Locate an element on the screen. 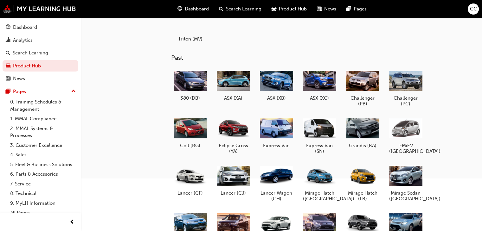 This screenshot has height=231, width=482. a: ASX (XC) is located at coordinates (319, 85).